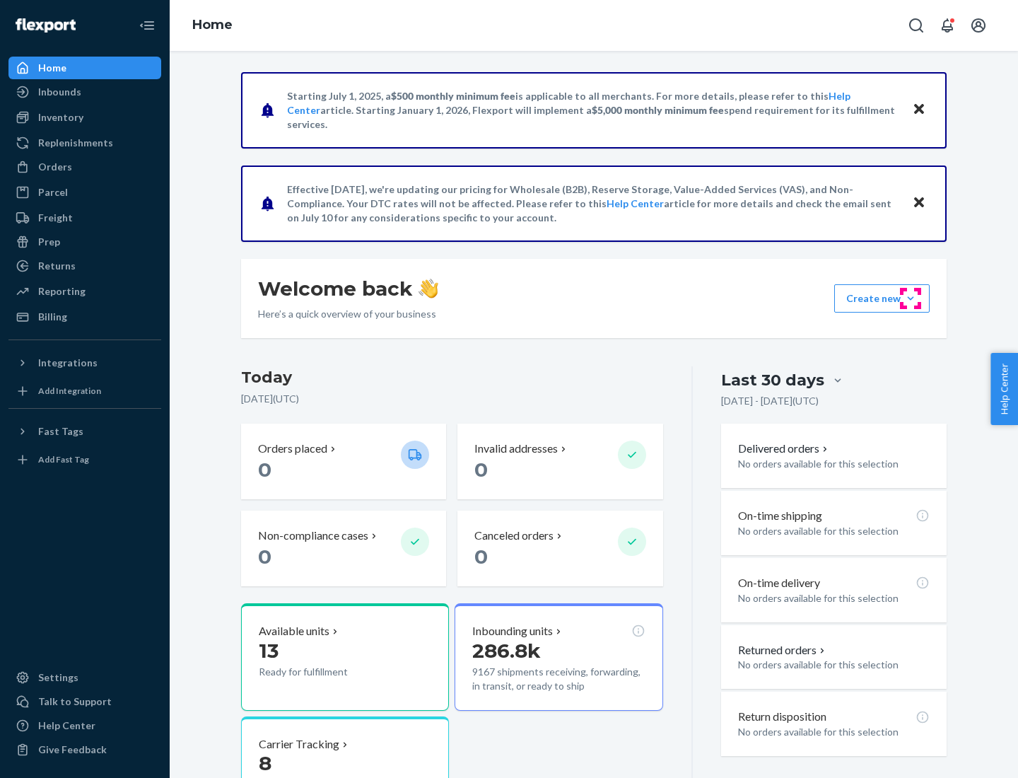  I want to click on button: Delivered orders, so click(784, 448).